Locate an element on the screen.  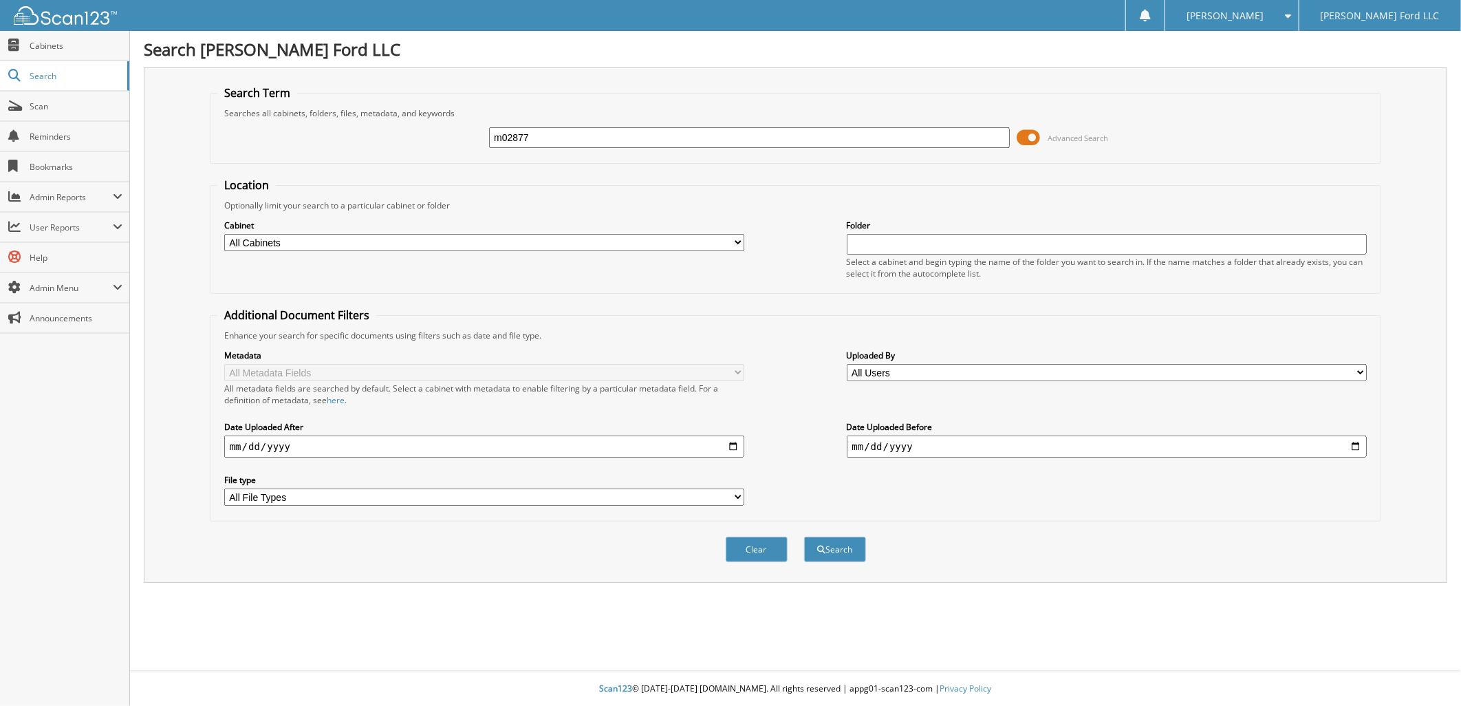
span: Scan is located at coordinates (76, 106).